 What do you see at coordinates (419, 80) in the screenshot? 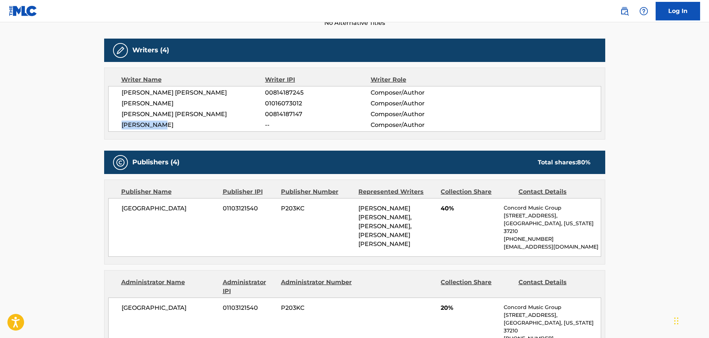
I see `div: Writer Role` at bounding box center [419, 80].